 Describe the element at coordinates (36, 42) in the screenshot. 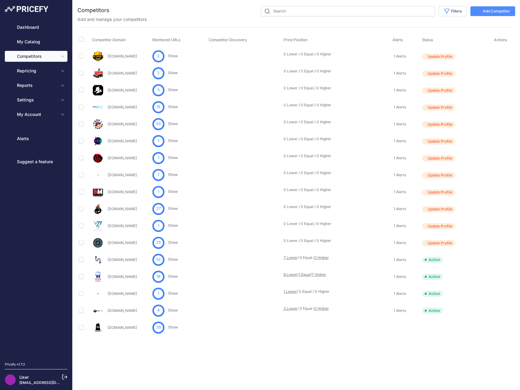

I see `a: My Catalog` at that location.